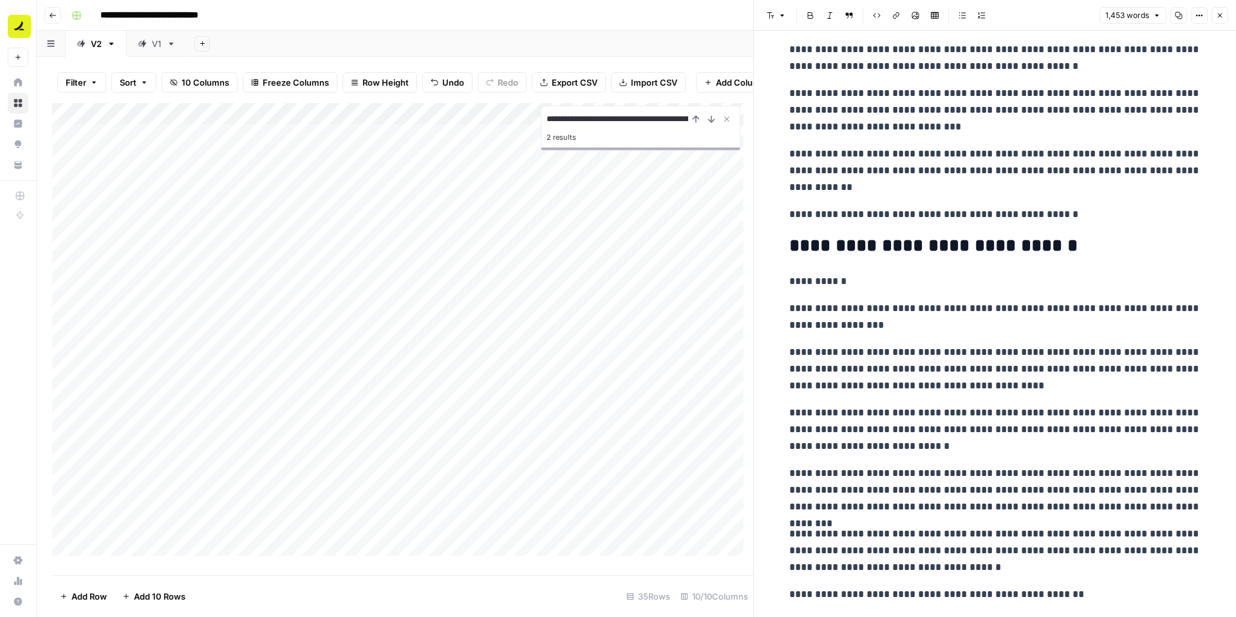 This screenshot has height=617, width=1236. Describe the element at coordinates (18, 581) in the screenshot. I see `a: Usage` at that location.